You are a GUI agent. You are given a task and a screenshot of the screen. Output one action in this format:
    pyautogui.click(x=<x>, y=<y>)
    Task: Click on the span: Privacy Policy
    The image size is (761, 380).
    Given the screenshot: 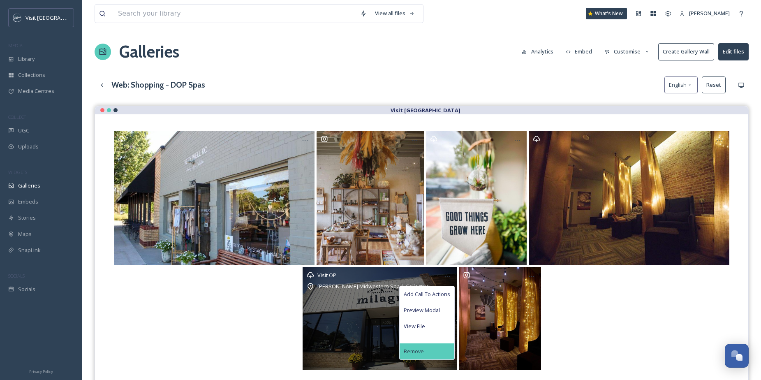 What is the action you would take?
    pyautogui.click(x=41, y=371)
    